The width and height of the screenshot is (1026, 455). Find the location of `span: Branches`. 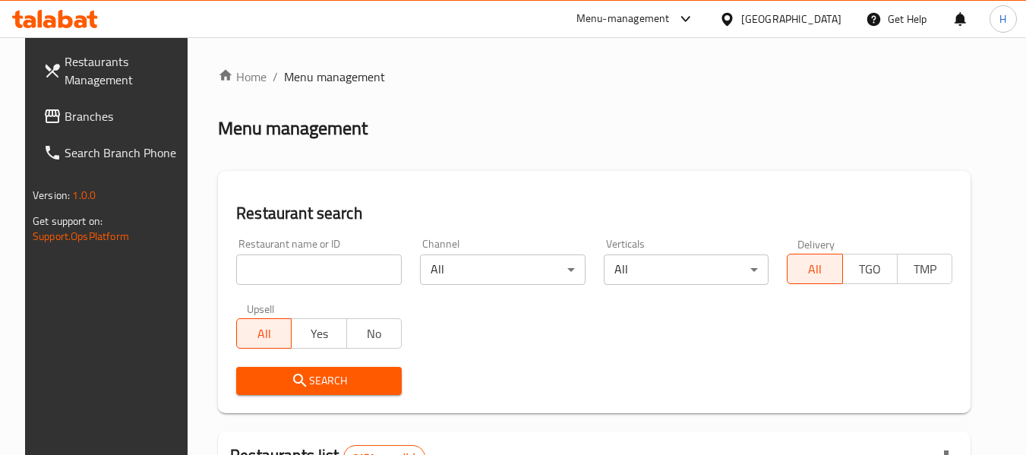

span: Branches is located at coordinates (125, 116).